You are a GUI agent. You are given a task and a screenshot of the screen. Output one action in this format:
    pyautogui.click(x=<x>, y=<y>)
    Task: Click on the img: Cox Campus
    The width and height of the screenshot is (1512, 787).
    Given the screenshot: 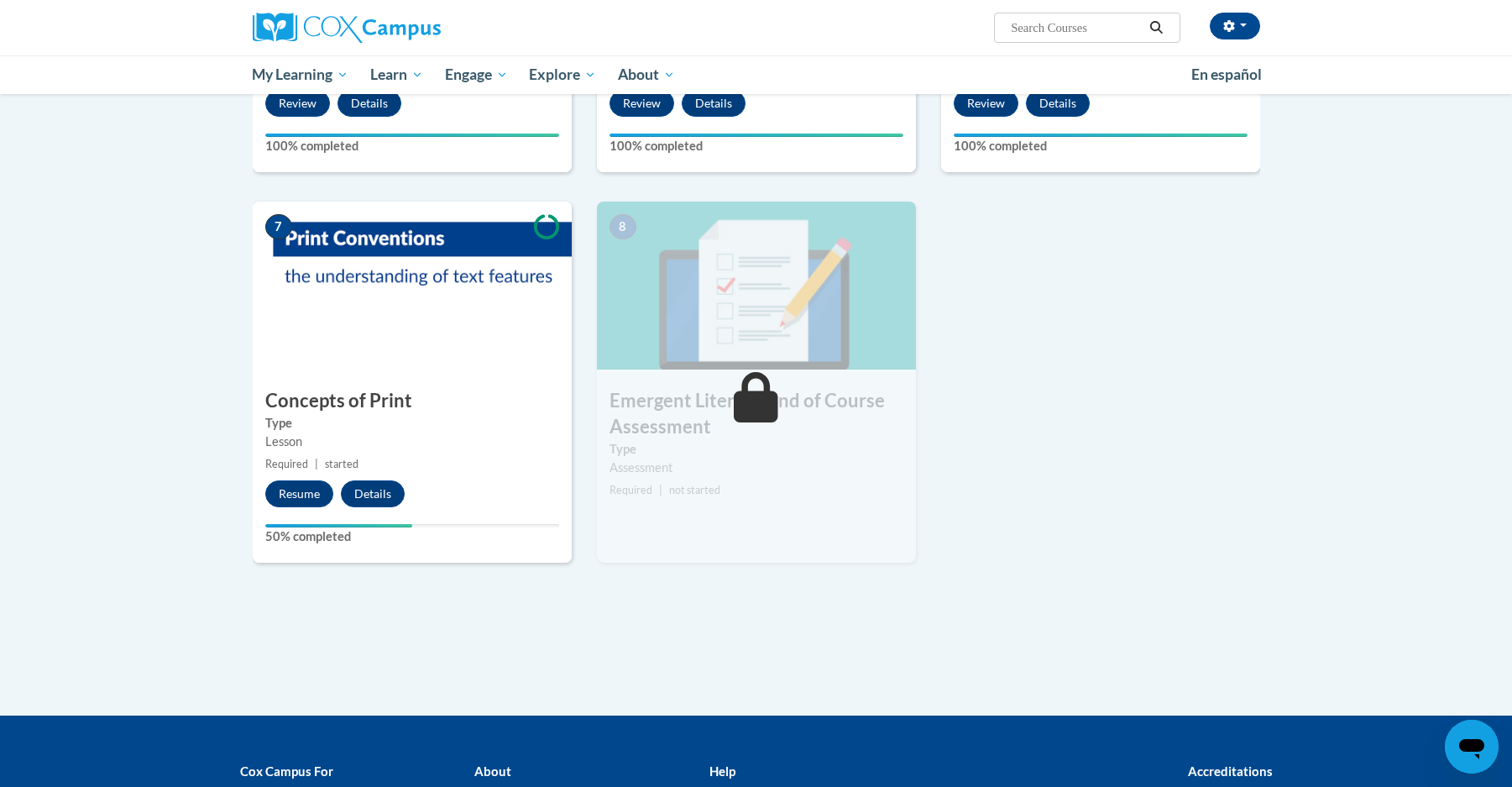 What is the action you would take?
    pyautogui.click(x=346, y=28)
    